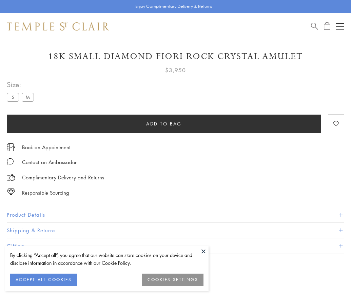 The width and height of the screenshot is (351, 296). What do you see at coordinates (327, 26) in the screenshot?
I see `a: Open Shopping Bag` at bounding box center [327, 26].